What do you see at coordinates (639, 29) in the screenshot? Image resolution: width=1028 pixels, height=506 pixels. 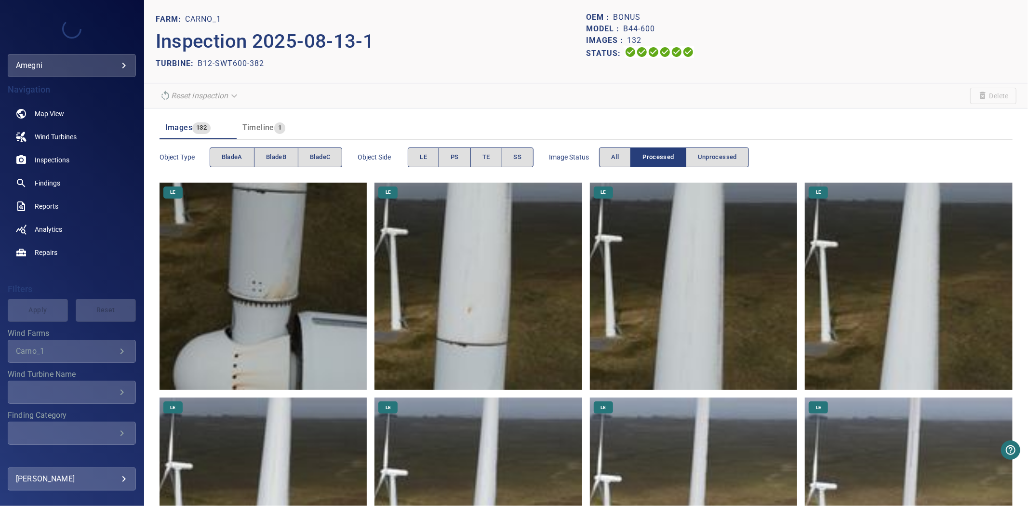 I see `p: B44-600` at bounding box center [639, 29].